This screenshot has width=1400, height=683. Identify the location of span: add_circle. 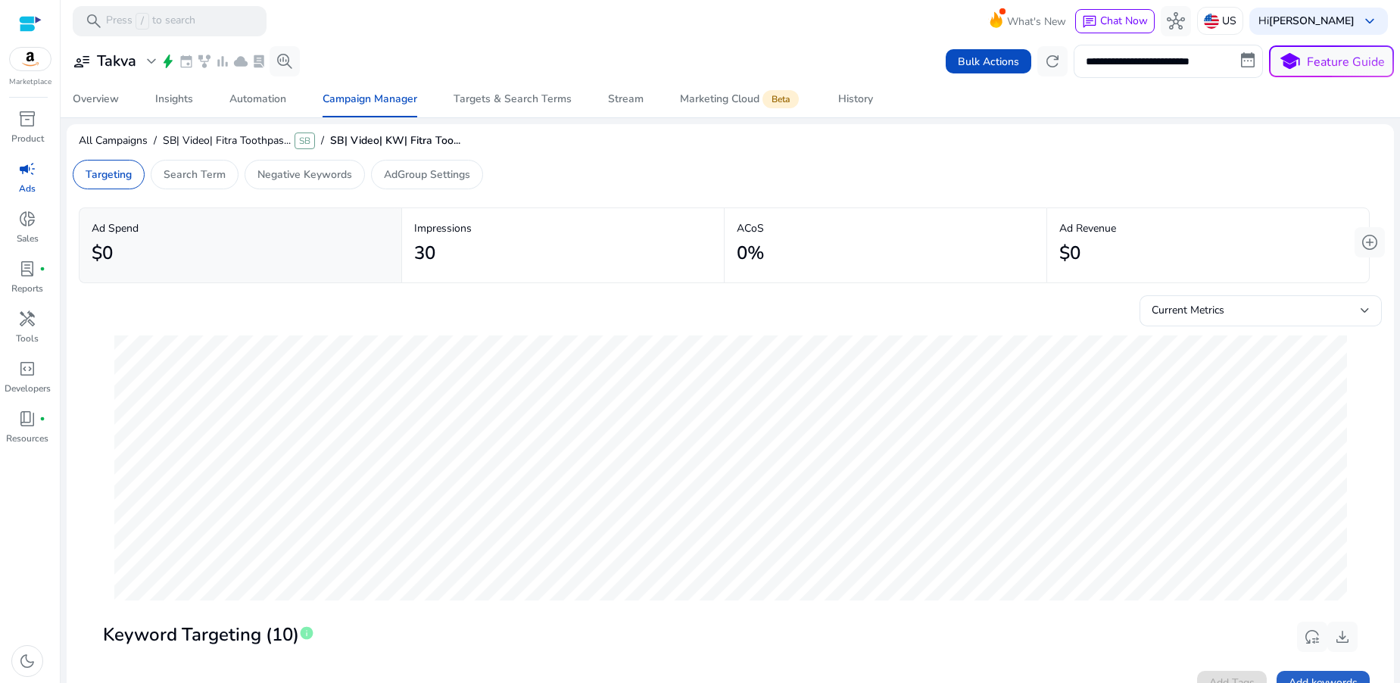
(1370, 242).